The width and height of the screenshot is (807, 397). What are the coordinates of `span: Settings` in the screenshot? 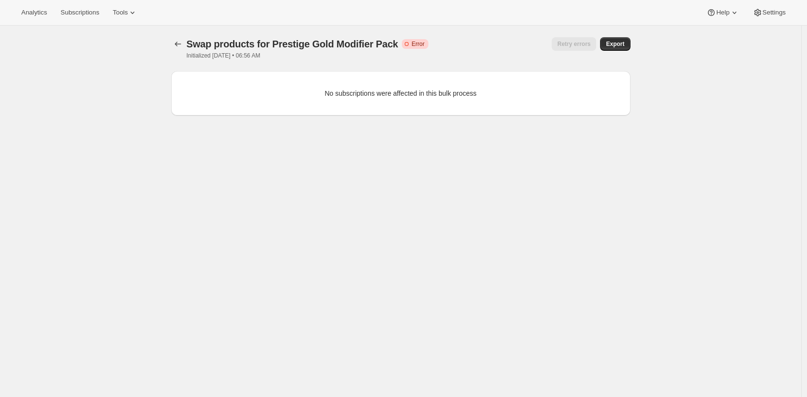 It's located at (775, 13).